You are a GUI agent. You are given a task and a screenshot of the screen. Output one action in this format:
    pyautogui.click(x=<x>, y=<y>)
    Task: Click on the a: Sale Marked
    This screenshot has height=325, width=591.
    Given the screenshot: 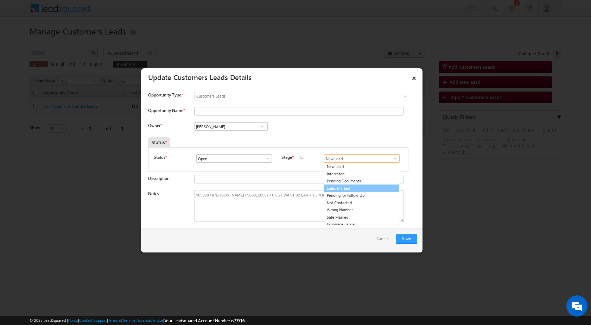 What is the action you would take?
    pyautogui.click(x=362, y=217)
    